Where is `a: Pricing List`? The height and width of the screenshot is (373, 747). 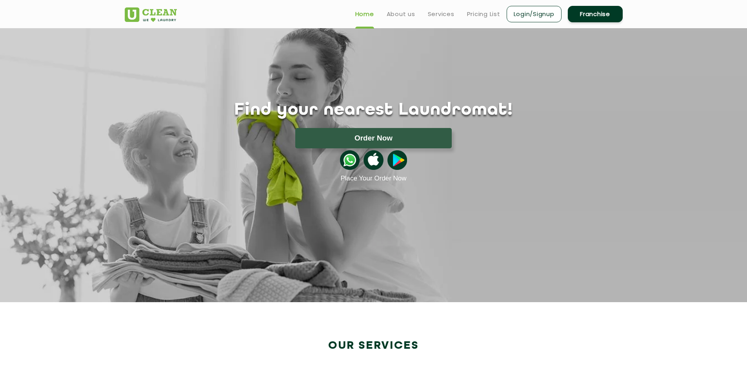 a: Pricing List is located at coordinates (483, 14).